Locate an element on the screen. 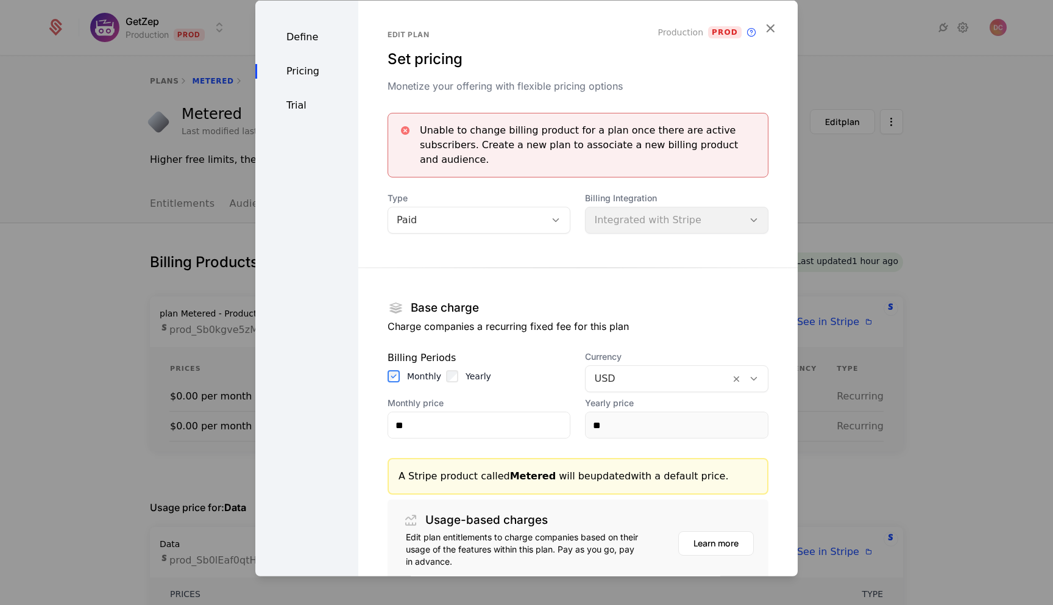  span: Prod is located at coordinates (725, 32).